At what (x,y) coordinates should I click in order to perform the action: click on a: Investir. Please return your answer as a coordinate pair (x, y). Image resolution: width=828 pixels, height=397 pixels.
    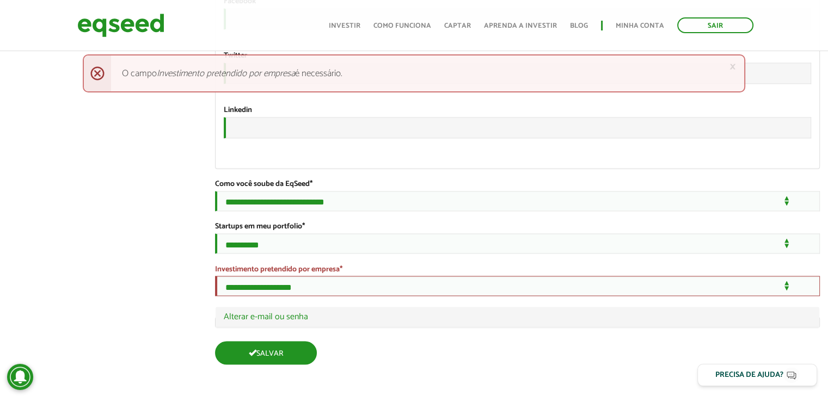
    Looking at the image, I should click on (344, 26).